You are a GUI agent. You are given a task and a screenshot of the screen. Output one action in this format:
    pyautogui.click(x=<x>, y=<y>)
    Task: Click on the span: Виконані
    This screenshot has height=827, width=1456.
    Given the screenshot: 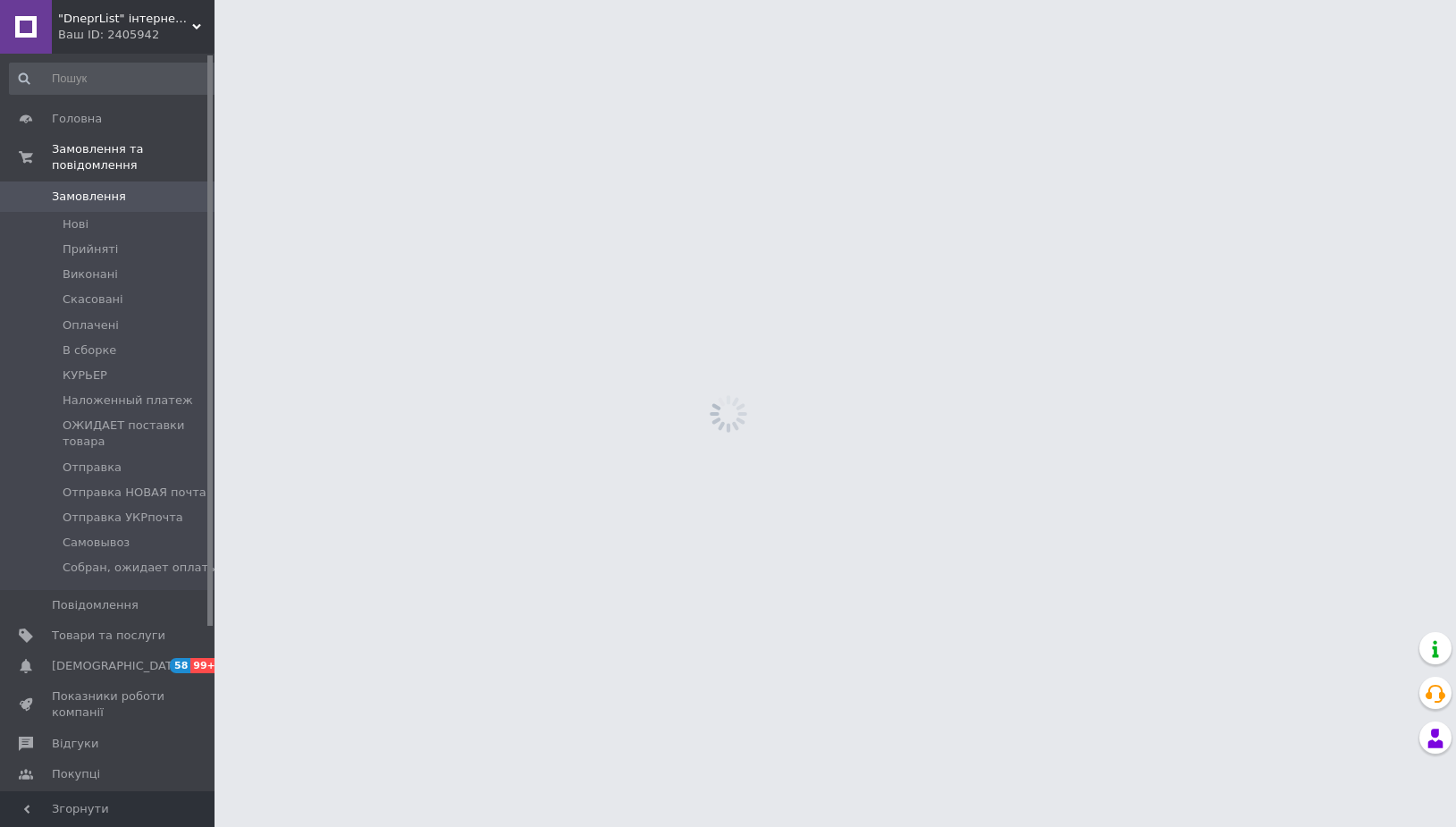 What is the action you would take?
    pyautogui.click(x=90, y=274)
    